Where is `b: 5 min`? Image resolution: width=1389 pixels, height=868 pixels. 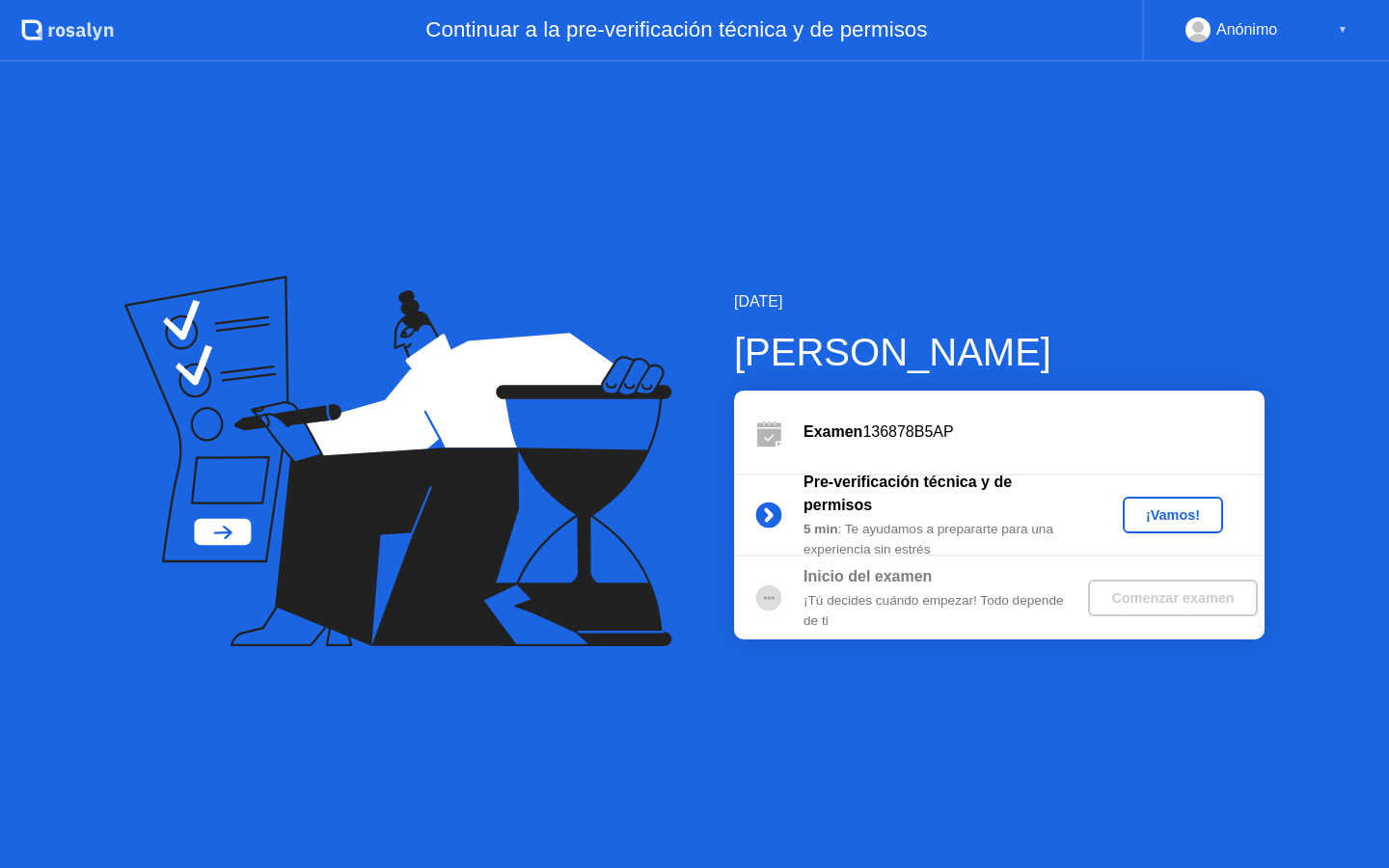 b: 5 min is located at coordinates (821, 528).